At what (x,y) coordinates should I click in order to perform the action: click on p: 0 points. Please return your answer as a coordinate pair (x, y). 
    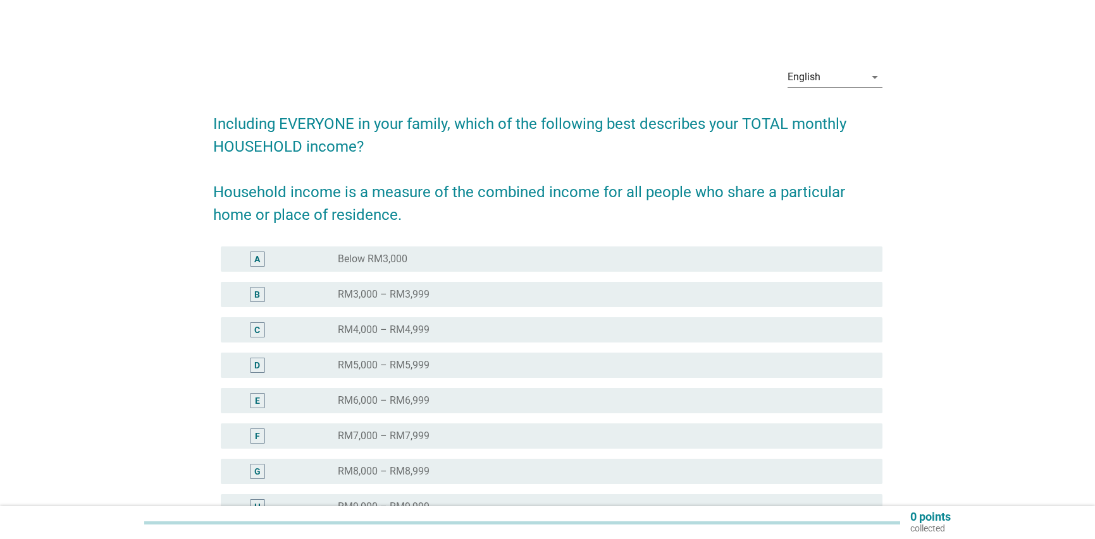
    Looking at the image, I should click on (930, 517).